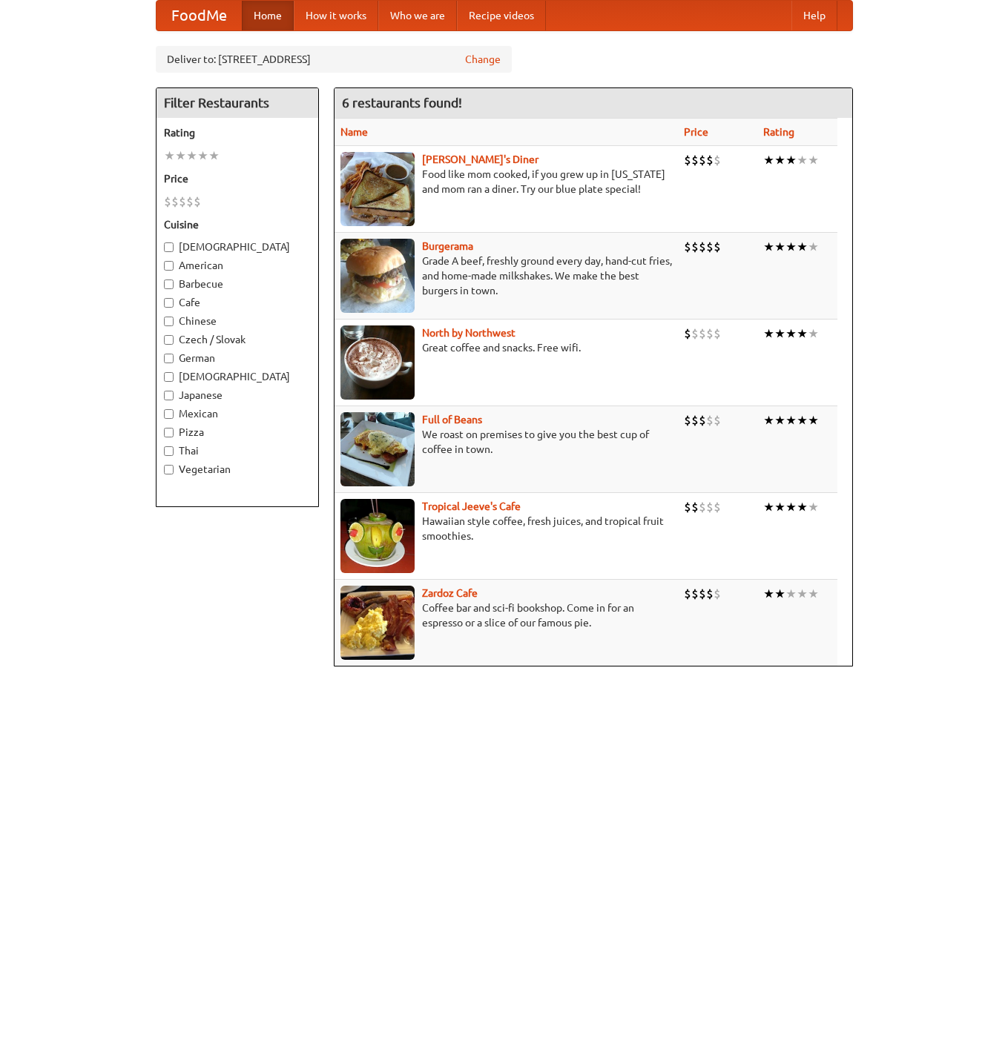  What do you see at coordinates (168, 321) in the screenshot?
I see `input: Chinese` at bounding box center [168, 321].